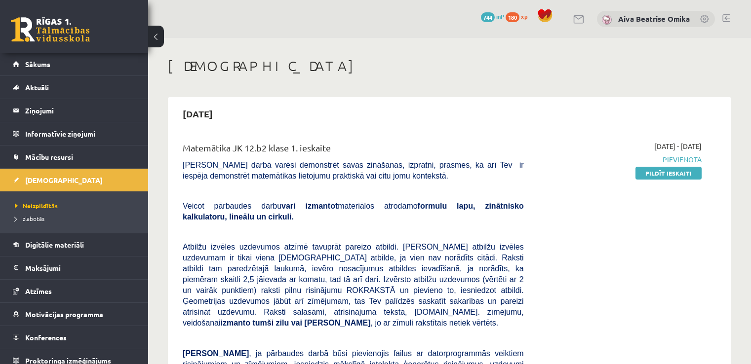 The width and height of the screenshot is (751, 364). I want to click on a: Mācību resursi, so click(74, 157).